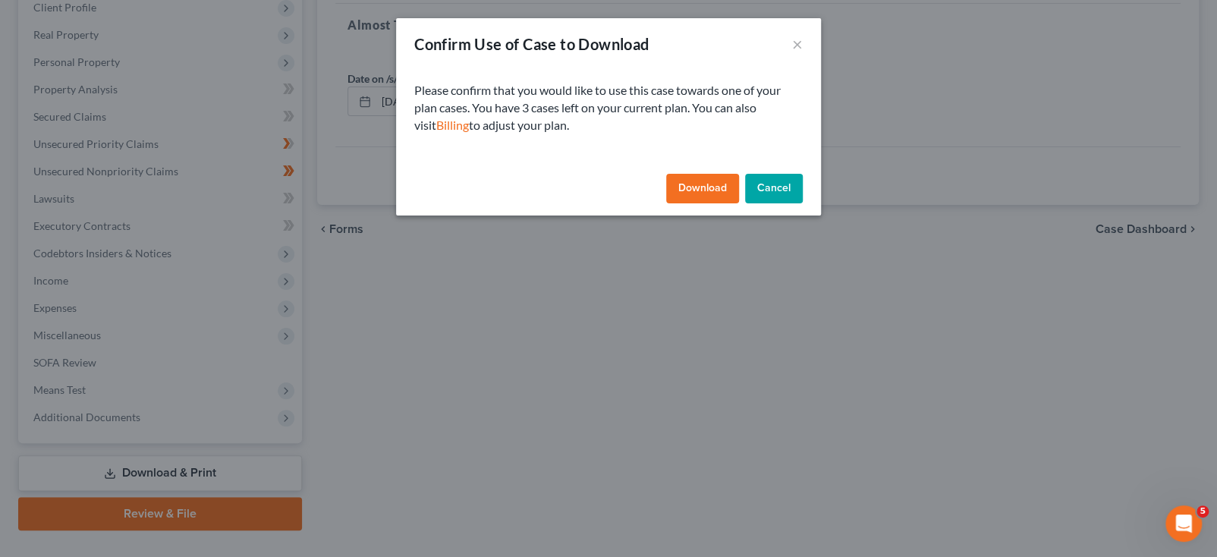 The width and height of the screenshot is (1217, 557). I want to click on a: Billing, so click(452, 124).